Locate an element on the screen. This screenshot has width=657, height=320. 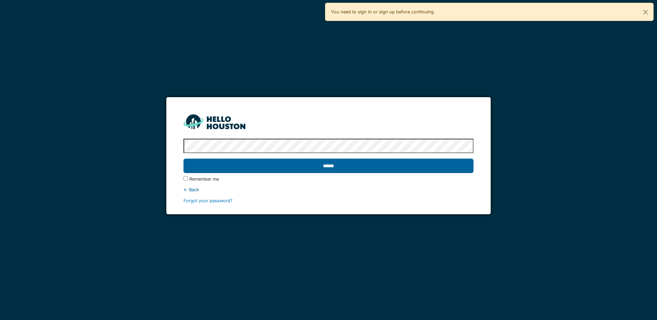
a: Forgot your password? is located at coordinates (208, 201).